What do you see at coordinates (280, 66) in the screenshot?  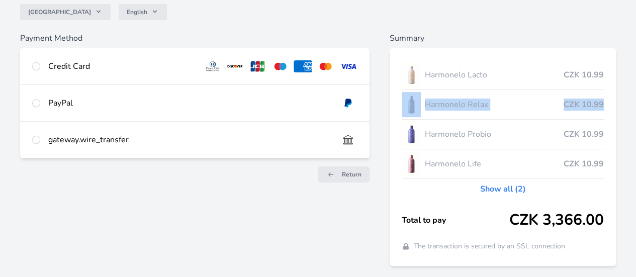 I see `img: maestro.svg` at bounding box center [280, 66].